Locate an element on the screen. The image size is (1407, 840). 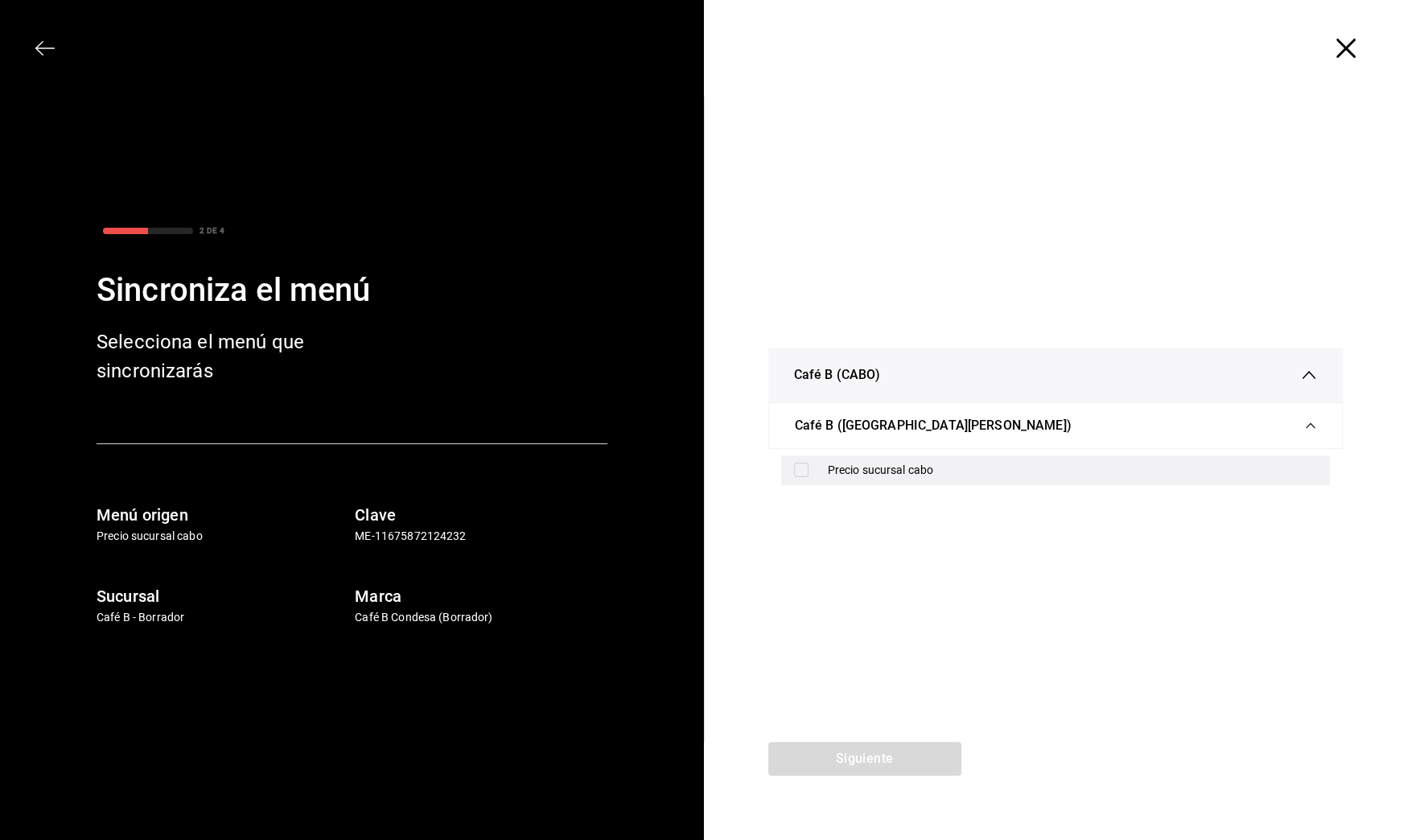
div: 2 DE 4 is located at coordinates (212, 230).